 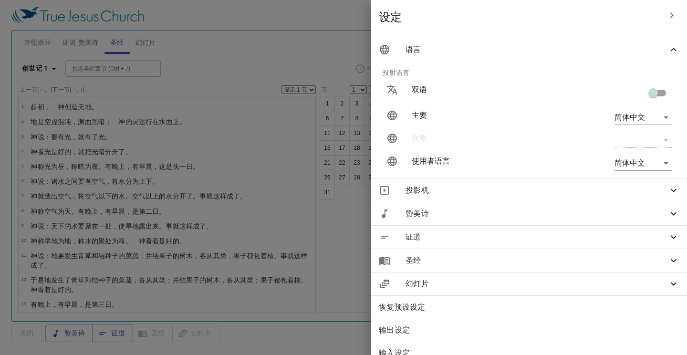 What do you see at coordinates (529, 330) in the screenshot?
I see `div: 输出设定` at bounding box center [529, 330].